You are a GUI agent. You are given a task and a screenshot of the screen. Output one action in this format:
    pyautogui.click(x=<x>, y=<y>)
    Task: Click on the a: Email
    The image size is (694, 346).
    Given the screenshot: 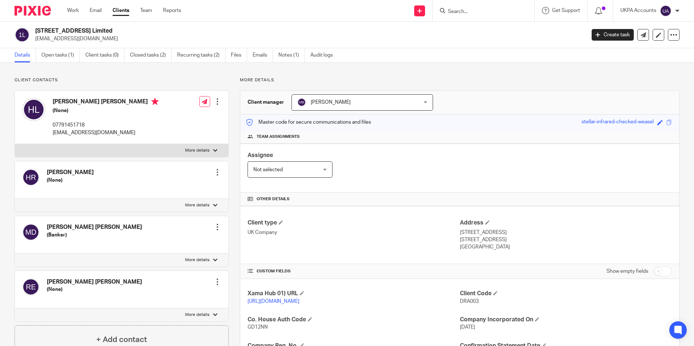 What is the action you would take?
    pyautogui.click(x=95, y=11)
    